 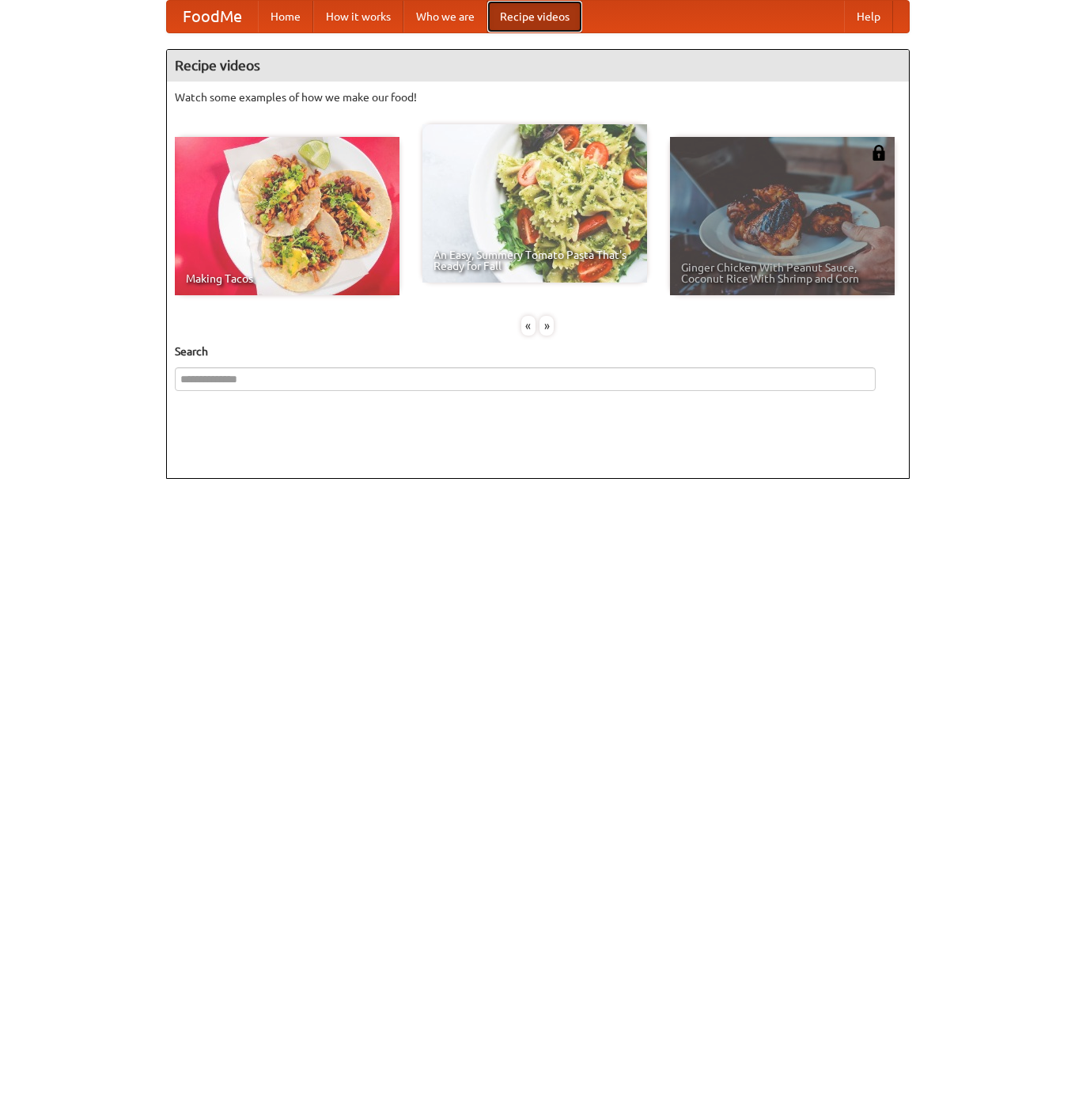 I want to click on a: Home, so click(x=286, y=17).